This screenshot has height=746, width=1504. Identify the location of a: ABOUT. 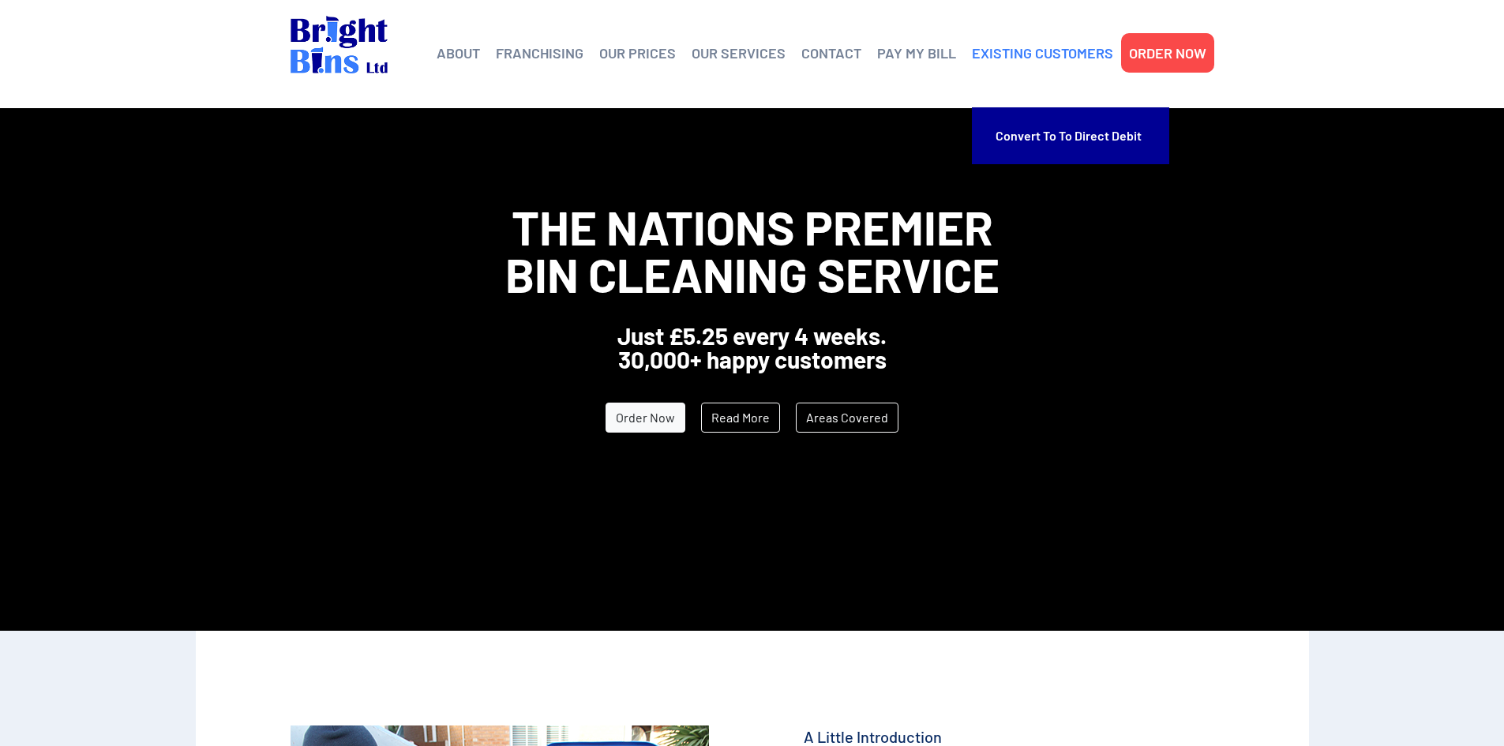
(458, 53).